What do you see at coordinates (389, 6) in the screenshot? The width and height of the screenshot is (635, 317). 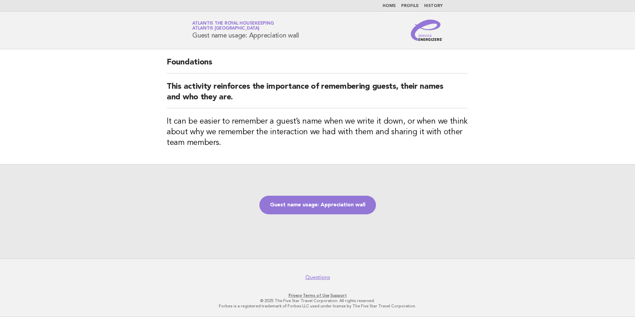 I see `a: Home` at bounding box center [389, 6].